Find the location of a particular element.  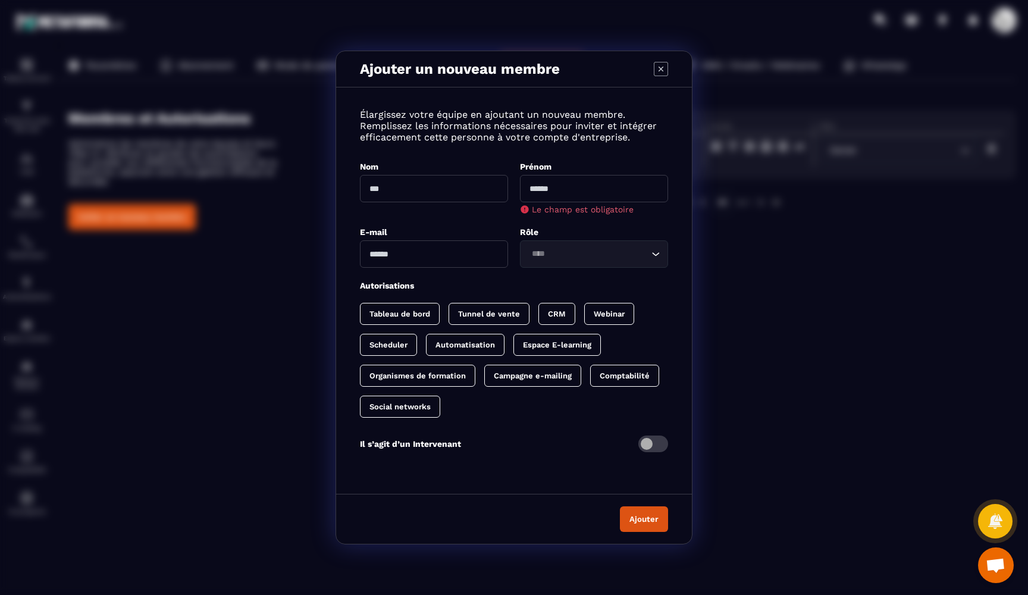

p: Ajouter un nouveau membre is located at coordinates (460, 69).